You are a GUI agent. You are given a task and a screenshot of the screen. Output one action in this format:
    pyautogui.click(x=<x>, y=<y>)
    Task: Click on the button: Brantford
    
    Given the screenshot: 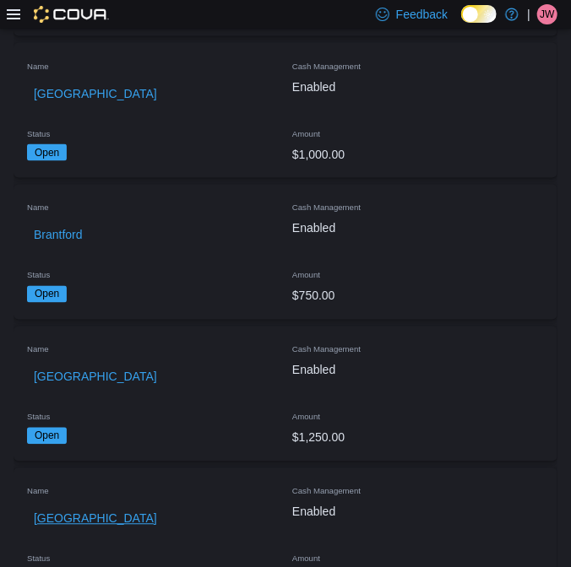 What is the action you would take?
    pyautogui.click(x=58, y=236)
    